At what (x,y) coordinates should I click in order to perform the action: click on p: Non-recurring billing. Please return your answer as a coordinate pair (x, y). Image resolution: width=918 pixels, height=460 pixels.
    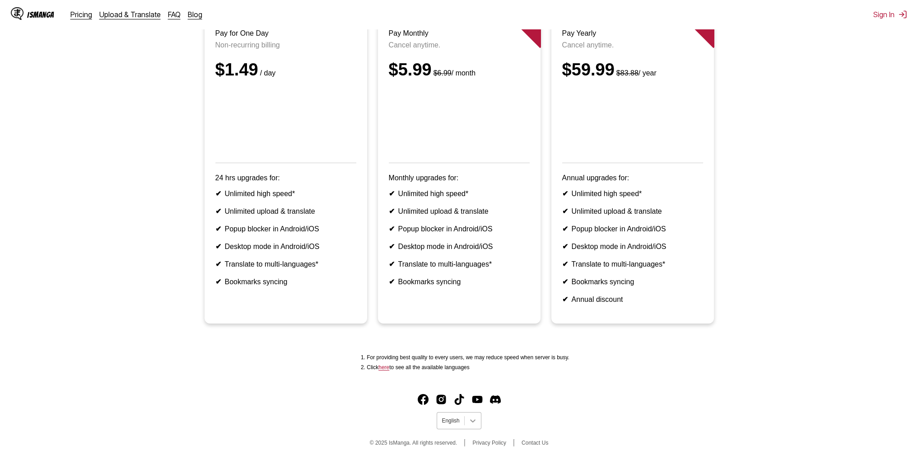
    Looking at the image, I should click on (286, 45).